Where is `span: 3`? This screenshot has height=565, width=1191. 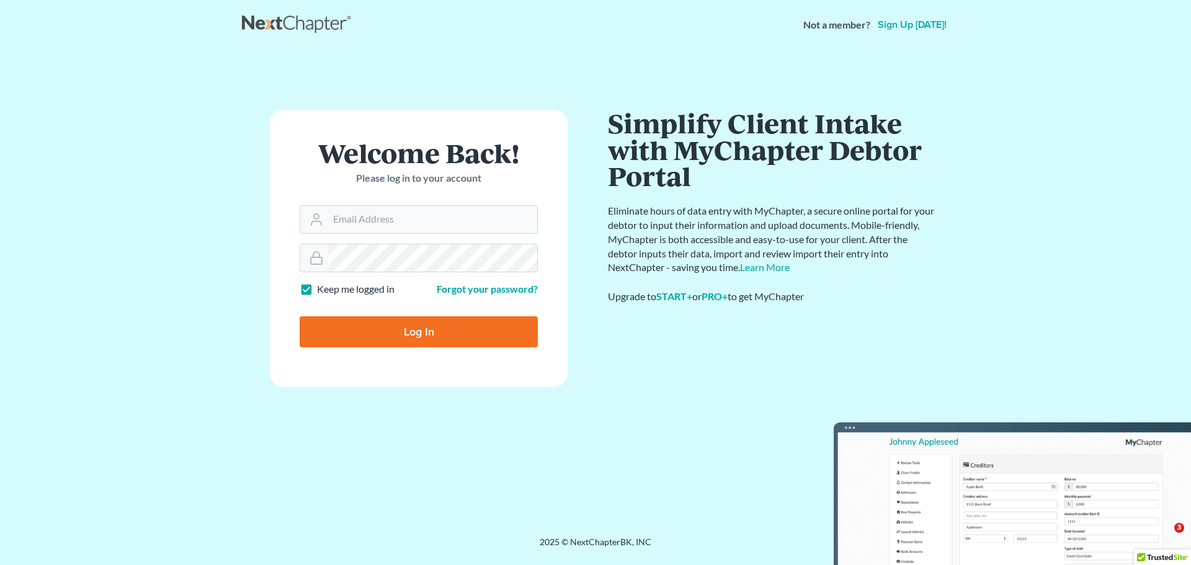
span: 3 is located at coordinates (1180, 528).